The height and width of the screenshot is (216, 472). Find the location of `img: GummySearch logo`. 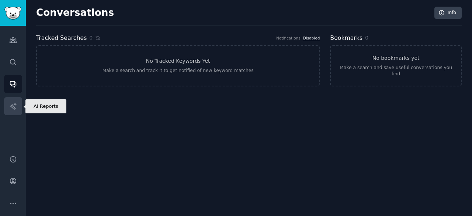

img: GummySearch logo is located at coordinates (13, 13).